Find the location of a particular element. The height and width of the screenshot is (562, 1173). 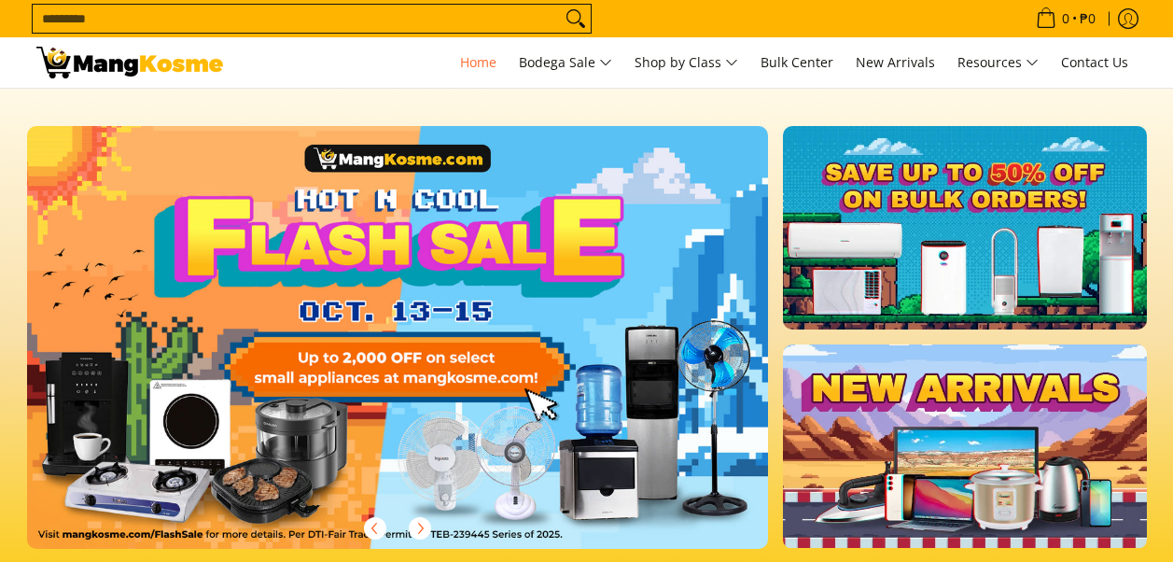

button: Search is located at coordinates (576, 19).